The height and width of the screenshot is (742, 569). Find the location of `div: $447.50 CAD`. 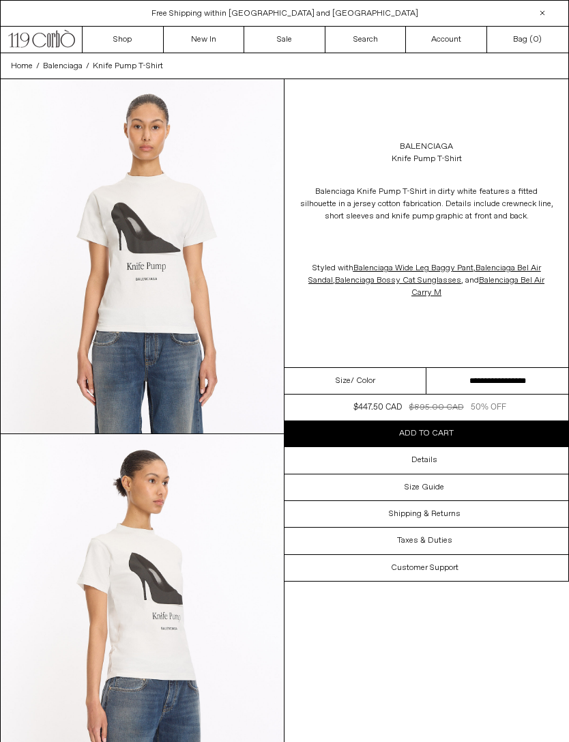

div: $447.50 CAD is located at coordinates (377, 408).